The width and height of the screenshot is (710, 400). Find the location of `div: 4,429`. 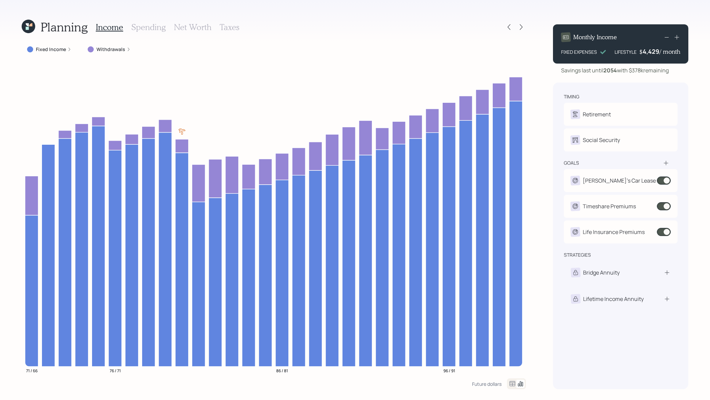

div: 4,429 is located at coordinates (651, 51).